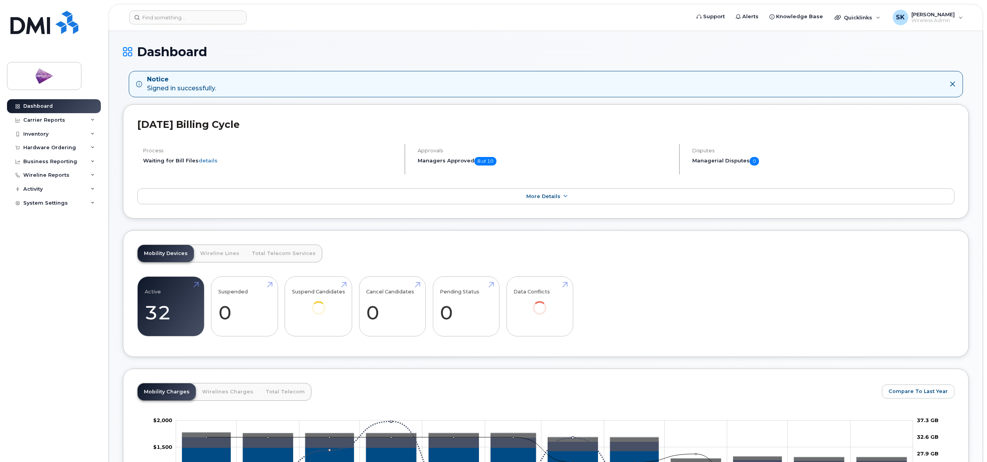  Describe the element at coordinates (485, 161) in the screenshot. I see `span: 8 of 10` at that location.